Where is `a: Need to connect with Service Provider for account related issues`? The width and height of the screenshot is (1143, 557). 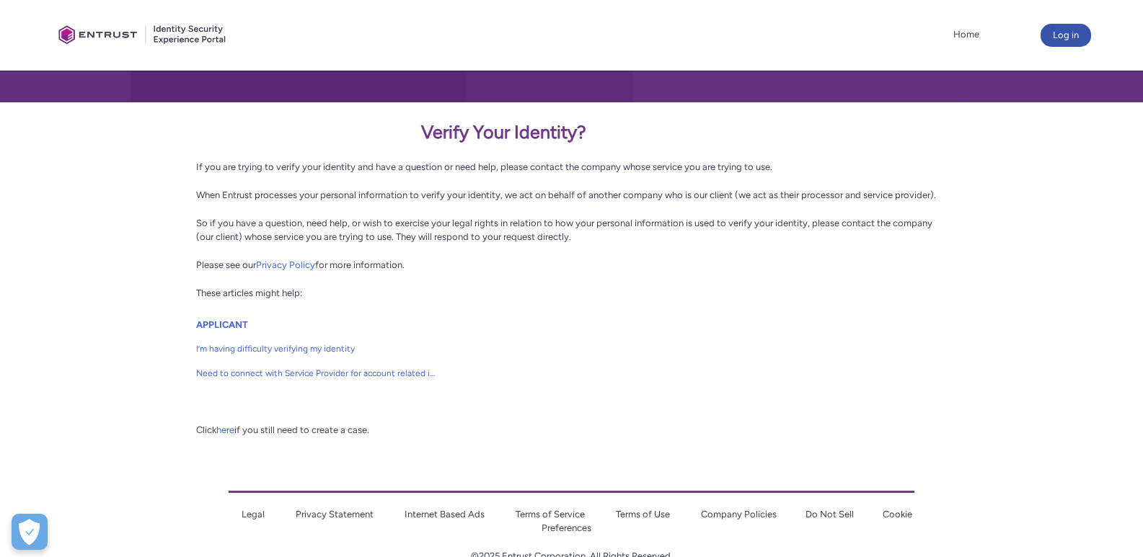 a: Need to connect with Service Provider for account related issues is located at coordinates (316, 374).